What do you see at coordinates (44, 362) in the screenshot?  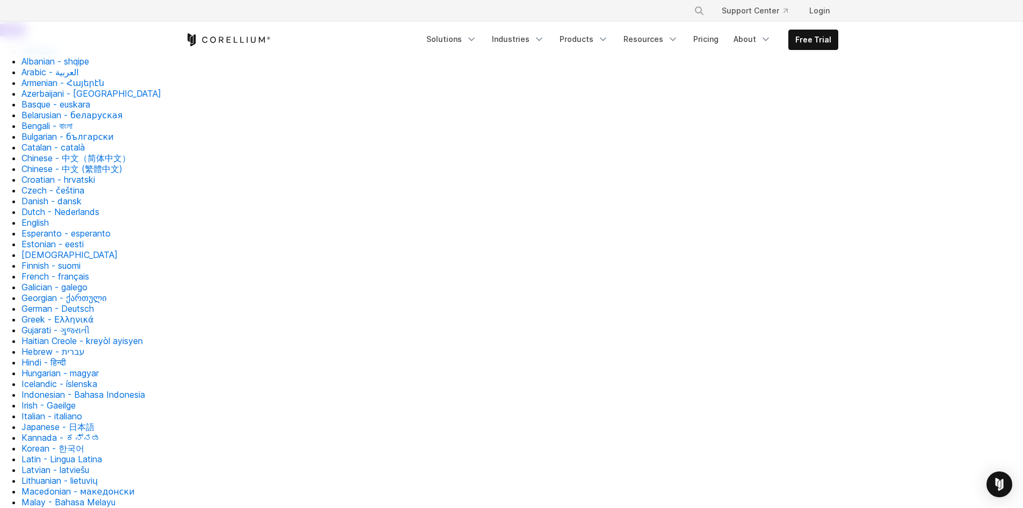 I see `a: Hindi - हिन्दी` at bounding box center [44, 362].